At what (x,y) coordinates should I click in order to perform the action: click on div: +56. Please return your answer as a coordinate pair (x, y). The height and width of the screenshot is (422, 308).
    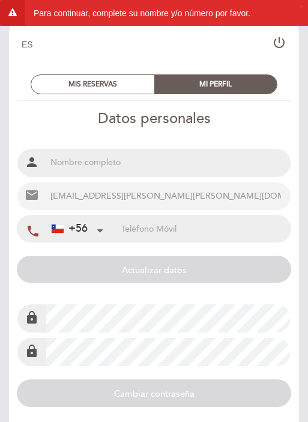
    Looking at the image, I should click on (70, 229).